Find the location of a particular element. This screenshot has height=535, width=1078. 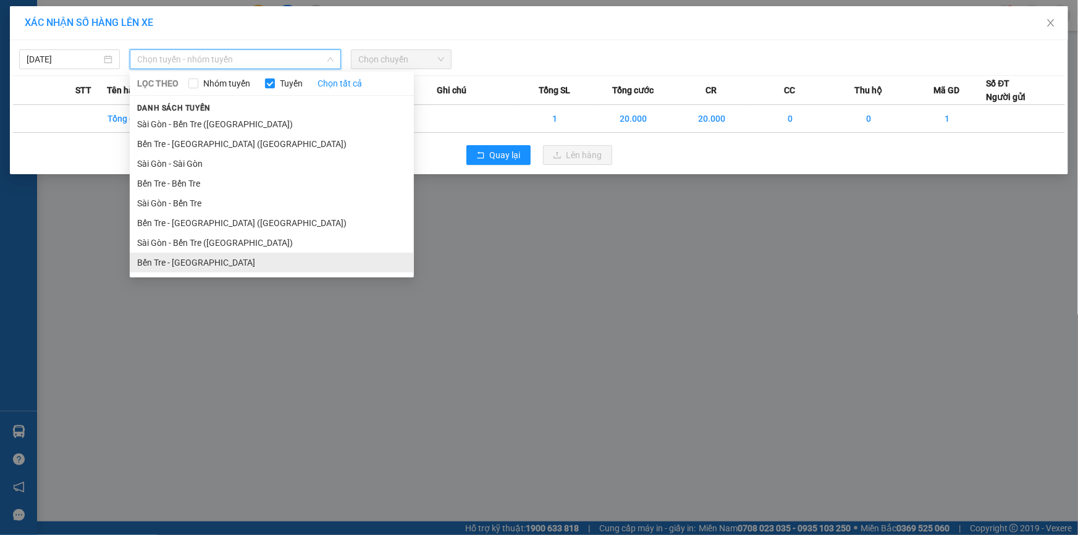

span: STT is located at coordinates (83, 90).